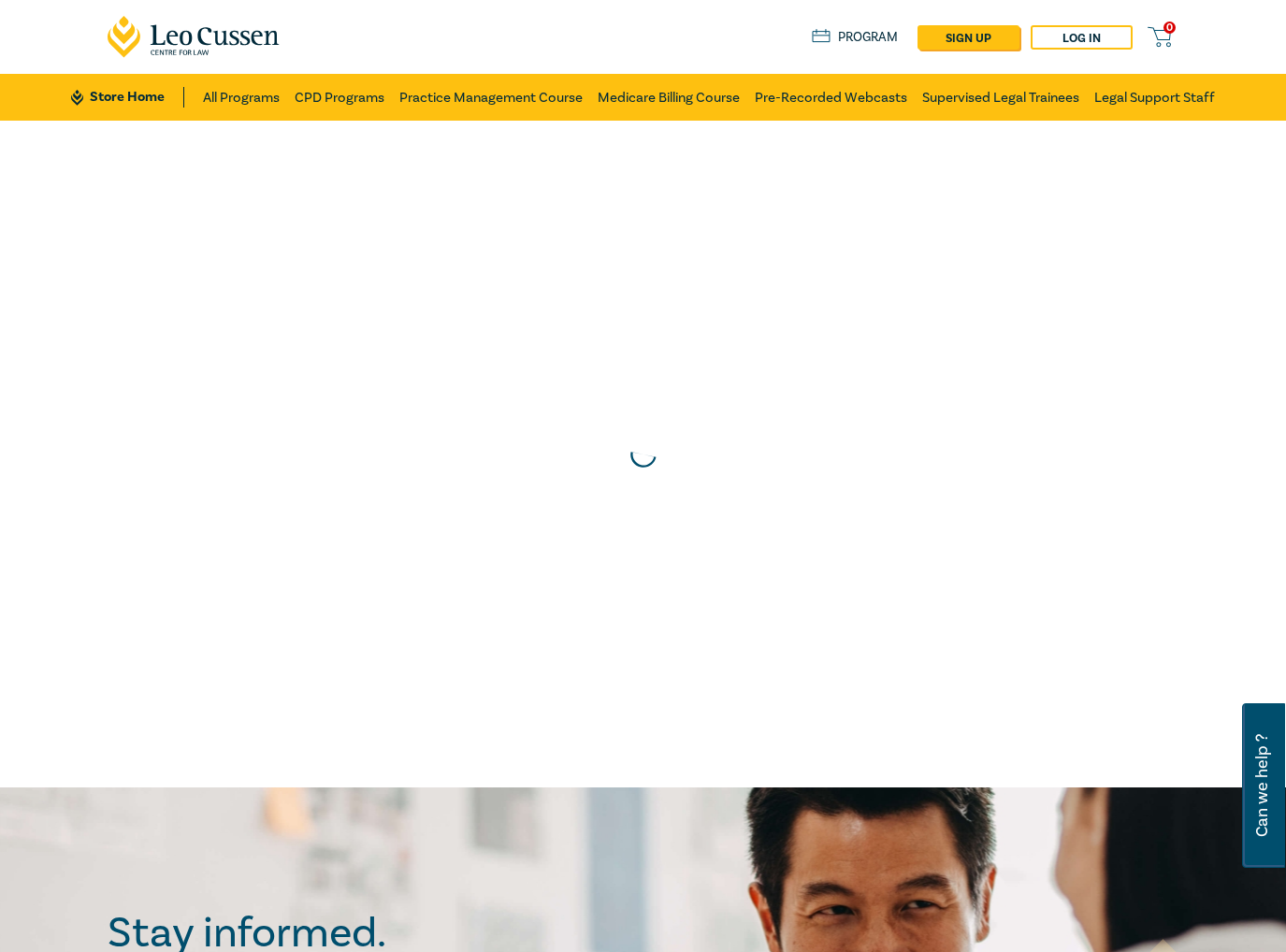  I want to click on span: 0, so click(1169, 27).